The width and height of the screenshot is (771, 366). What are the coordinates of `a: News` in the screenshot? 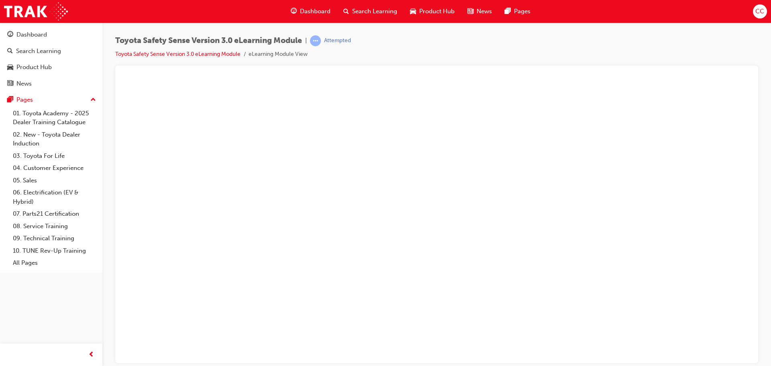 It's located at (51, 84).